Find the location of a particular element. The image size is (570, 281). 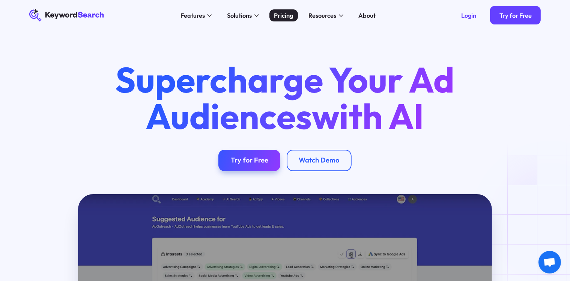

div: Solutions is located at coordinates (240, 15).